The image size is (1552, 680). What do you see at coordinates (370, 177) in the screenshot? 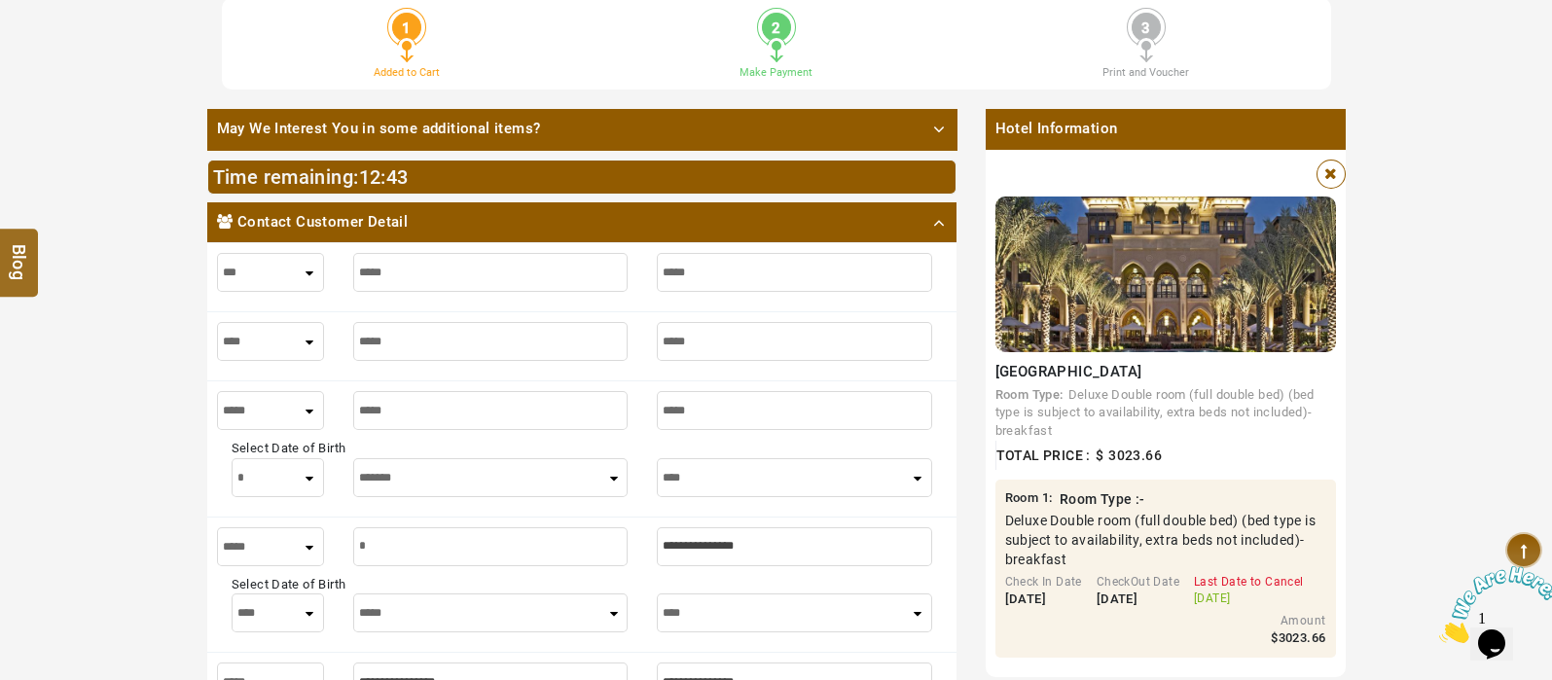
I see `span: 12` at bounding box center [370, 177].